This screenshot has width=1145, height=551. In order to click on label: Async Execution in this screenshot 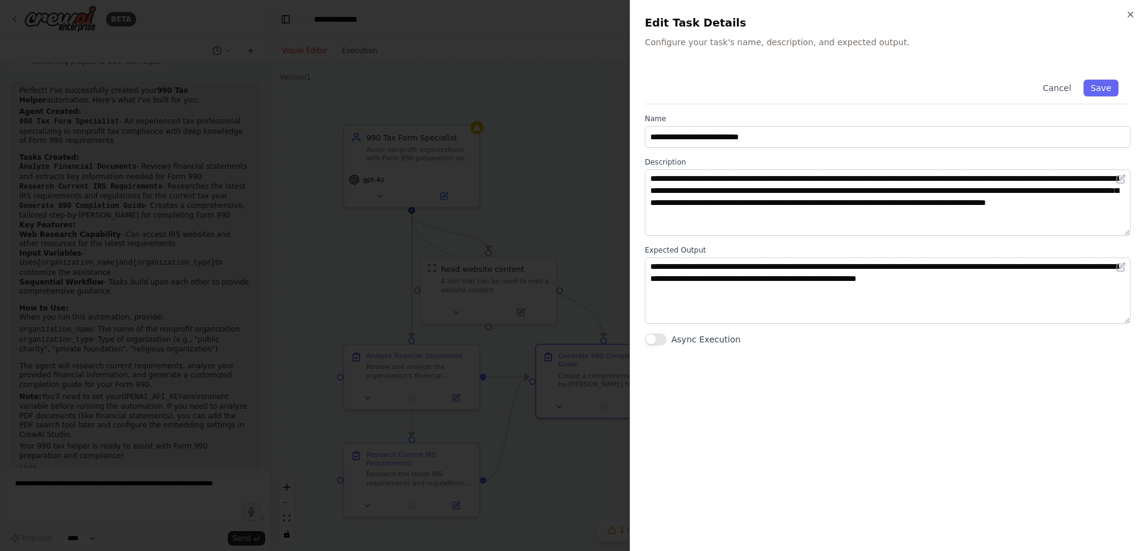, I will do `click(705, 339)`.